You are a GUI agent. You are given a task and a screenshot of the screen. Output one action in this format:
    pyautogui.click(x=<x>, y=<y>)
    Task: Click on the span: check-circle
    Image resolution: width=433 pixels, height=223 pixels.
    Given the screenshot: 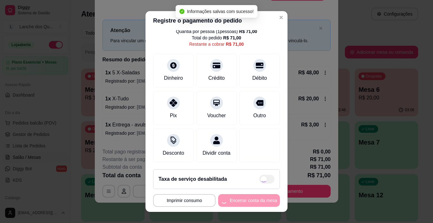 What is the action you would take?
    pyautogui.click(x=182, y=11)
    